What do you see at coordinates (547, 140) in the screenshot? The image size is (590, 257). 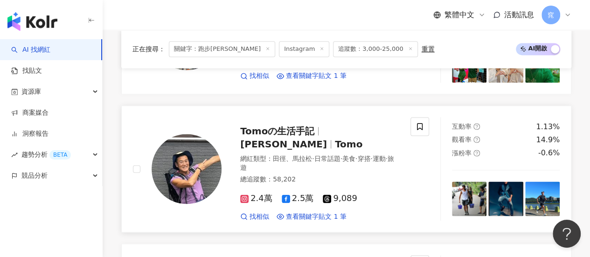 I see `div: 14.9%` at bounding box center [547, 140].